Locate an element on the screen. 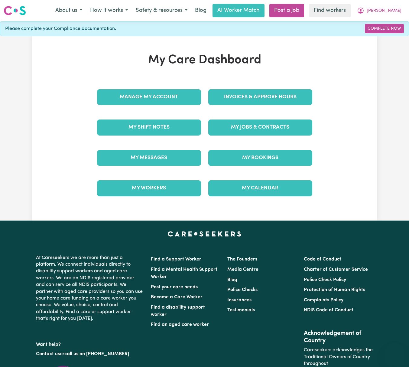 The image size is (409, 367). a: NDIS Code of Conduct is located at coordinates (329, 310).